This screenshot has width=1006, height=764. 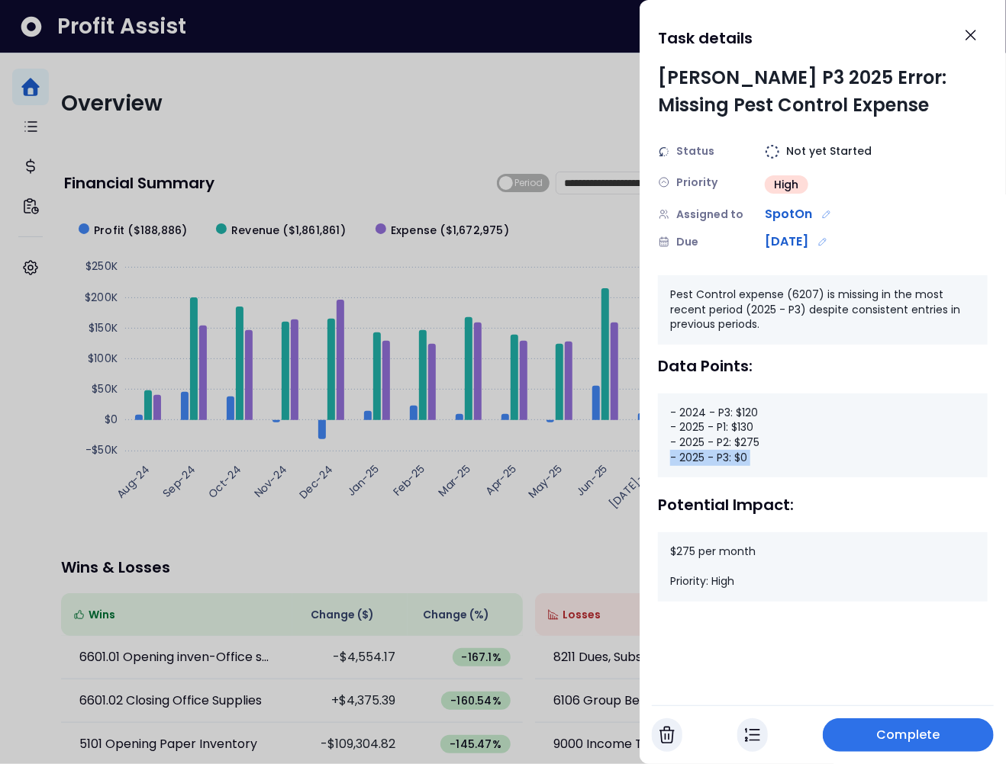 What do you see at coordinates (687, 242) in the screenshot?
I see `span: Due` at bounding box center [687, 242].